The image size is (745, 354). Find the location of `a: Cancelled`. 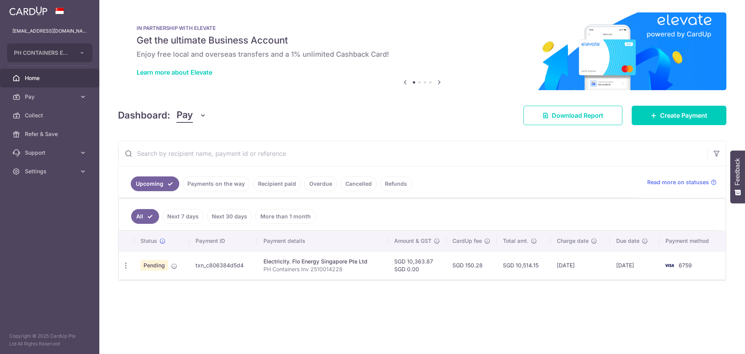

a: Cancelled is located at coordinates (359, 184).